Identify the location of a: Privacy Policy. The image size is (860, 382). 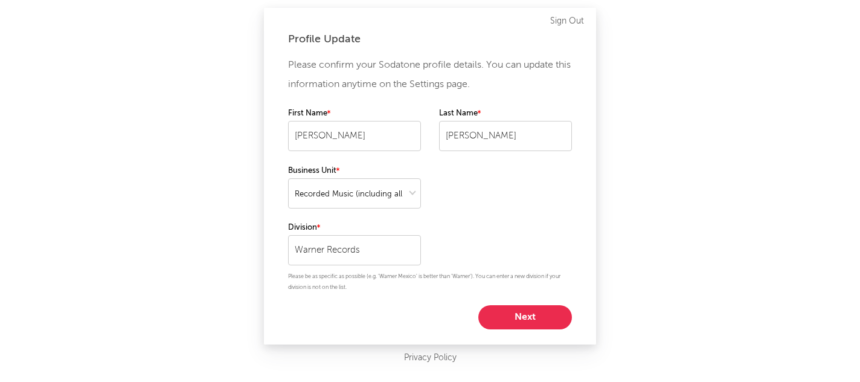
(430, 358).